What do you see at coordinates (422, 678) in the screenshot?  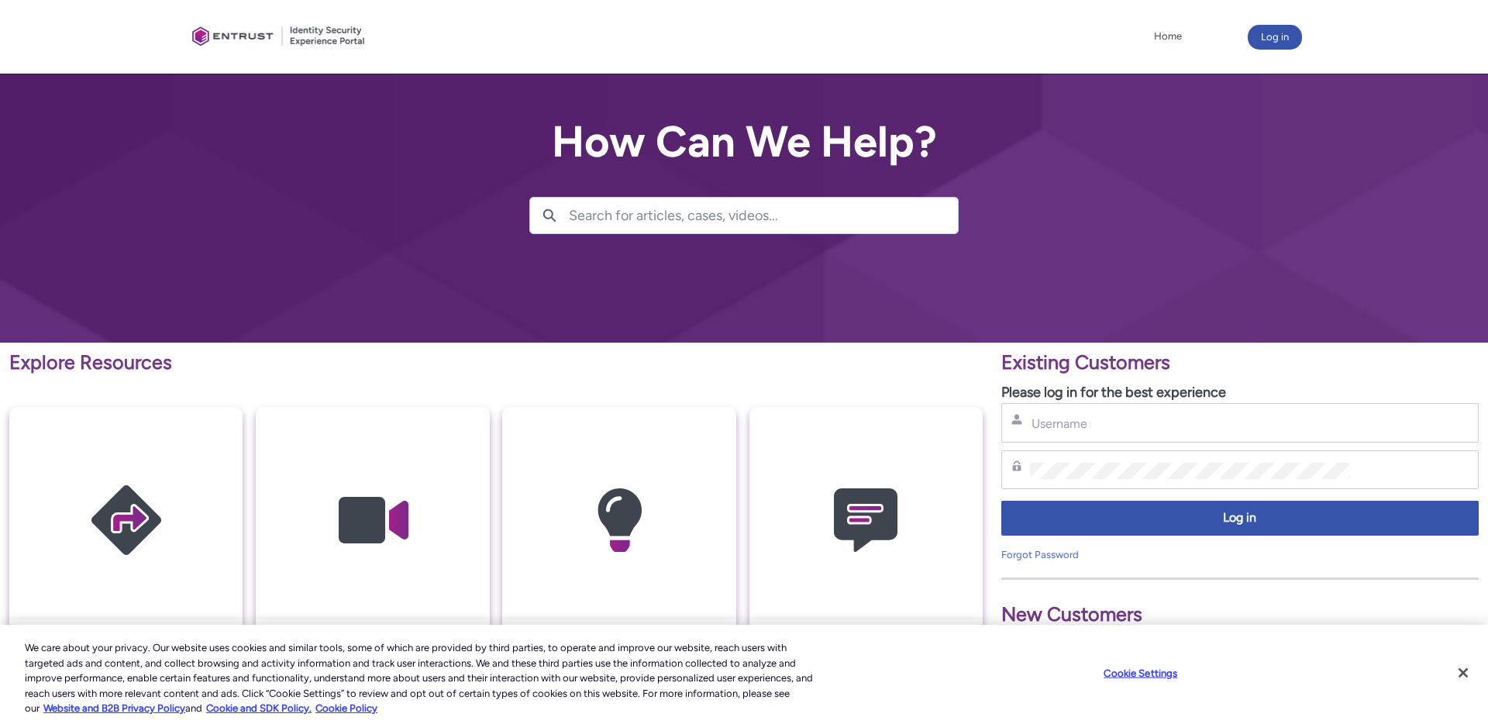 I see `div: We care about your privacy. Our website uses cookies and similar tools, some of which are provide...` at bounding box center [422, 678].